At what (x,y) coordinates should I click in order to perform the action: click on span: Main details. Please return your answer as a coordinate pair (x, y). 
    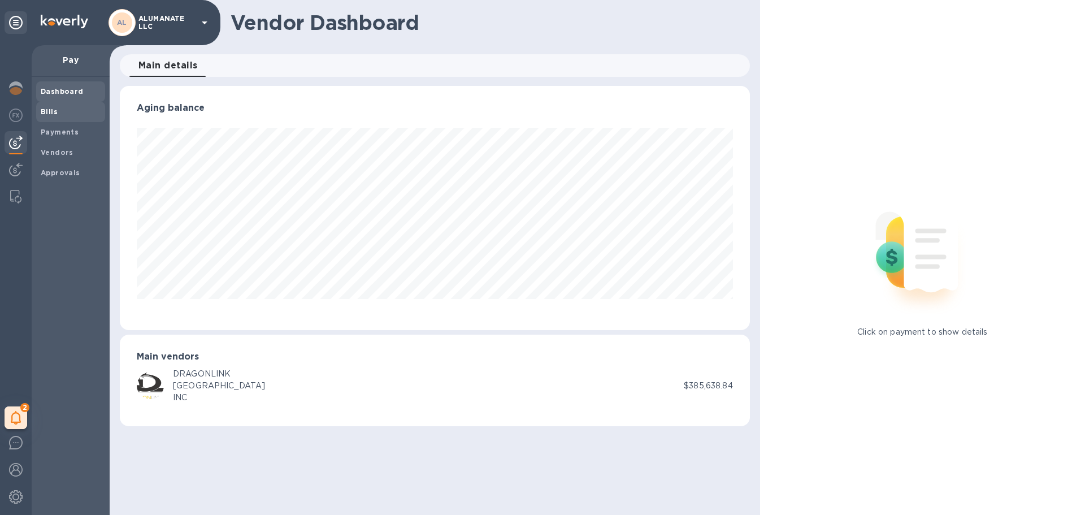
    Looking at the image, I should click on (168, 66).